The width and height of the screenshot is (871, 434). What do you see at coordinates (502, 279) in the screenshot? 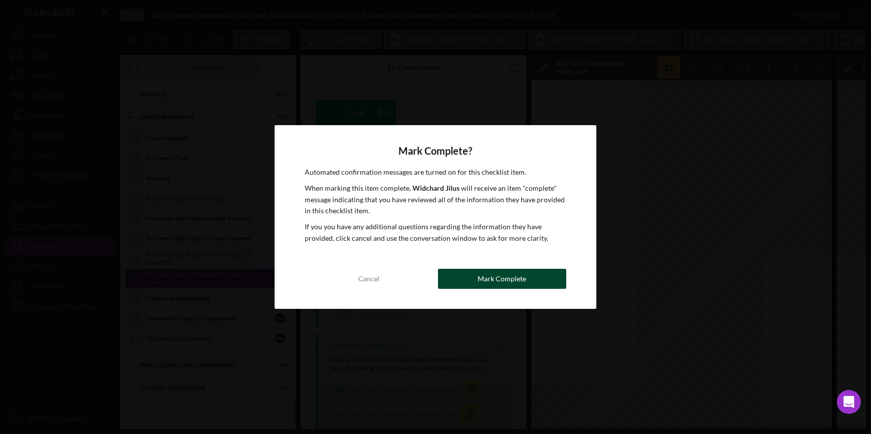
I see `button: Mark Complete` at bounding box center [502, 279].